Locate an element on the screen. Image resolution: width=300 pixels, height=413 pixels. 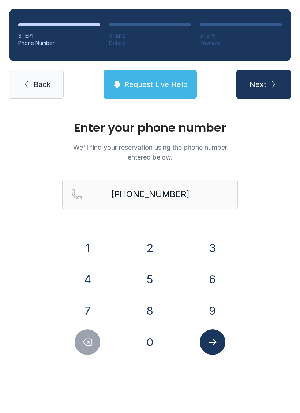
div: STEP 3 is located at coordinates (240, 36).